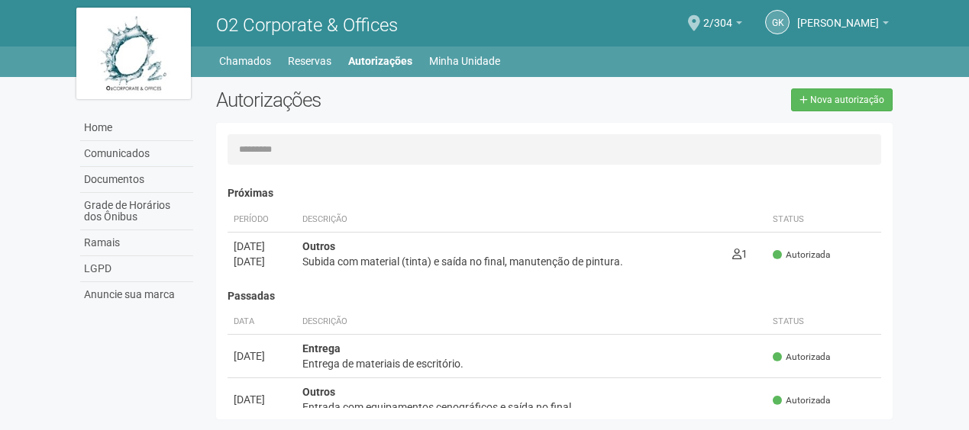 This screenshot has width=969, height=430. Describe the element at coordinates (554, 296) in the screenshot. I see `h4: Passadas` at that location.